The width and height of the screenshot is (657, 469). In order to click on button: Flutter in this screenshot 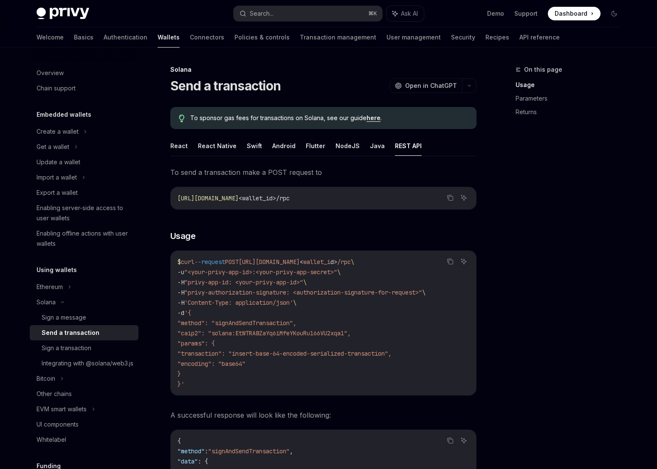, I will do `click(315, 146)`.